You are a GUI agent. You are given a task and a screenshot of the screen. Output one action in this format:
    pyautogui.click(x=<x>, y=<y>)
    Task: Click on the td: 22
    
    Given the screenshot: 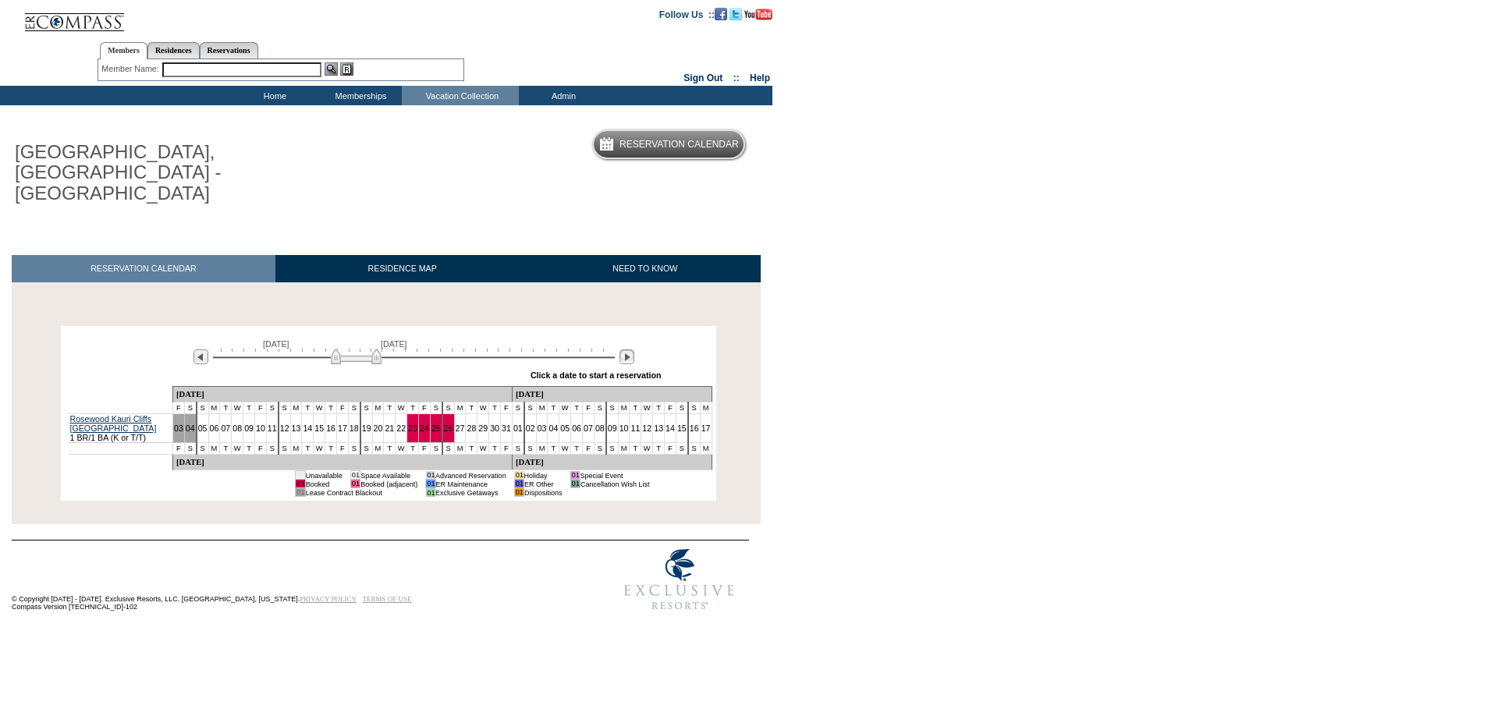 What is the action you would take?
    pyautogui.click(x=401, y=428)
    